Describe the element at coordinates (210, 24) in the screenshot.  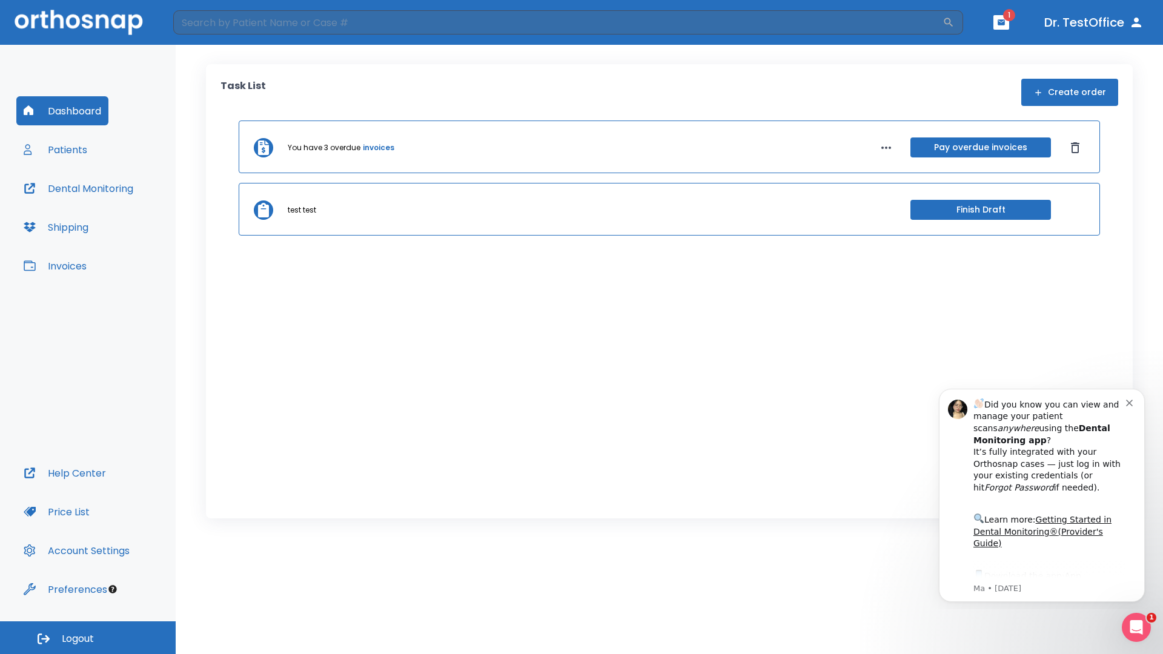
I see `button: Dismiss notification` at that location.